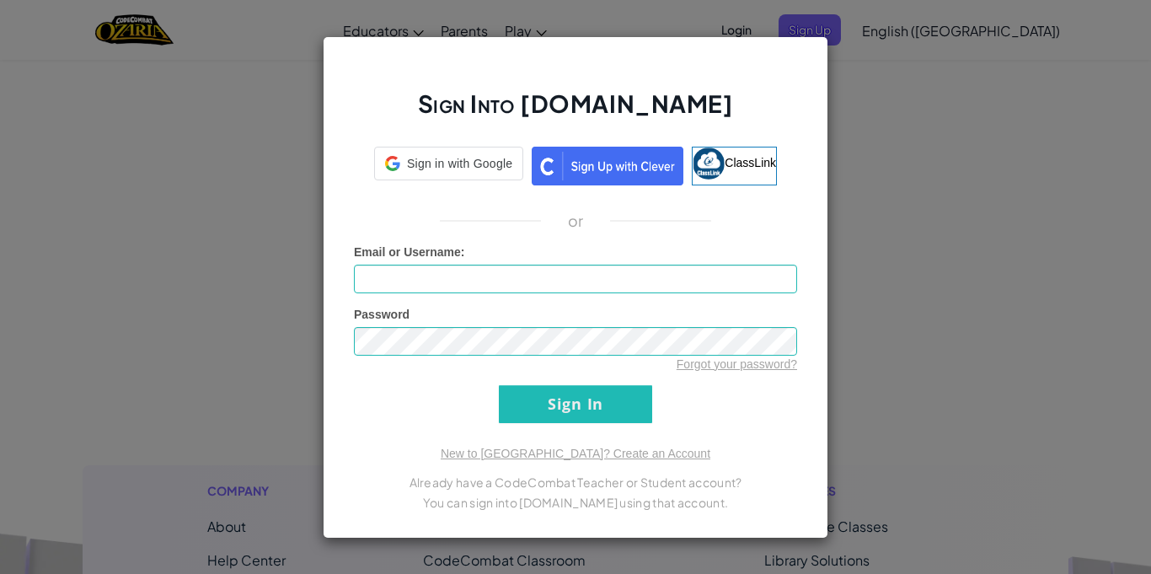 The image size is (1151, 574). Describe the element at coordinates (575, 482) in the screenshot. I see `p: Already have a CodeCombat Teacher or Student account?` at that location.